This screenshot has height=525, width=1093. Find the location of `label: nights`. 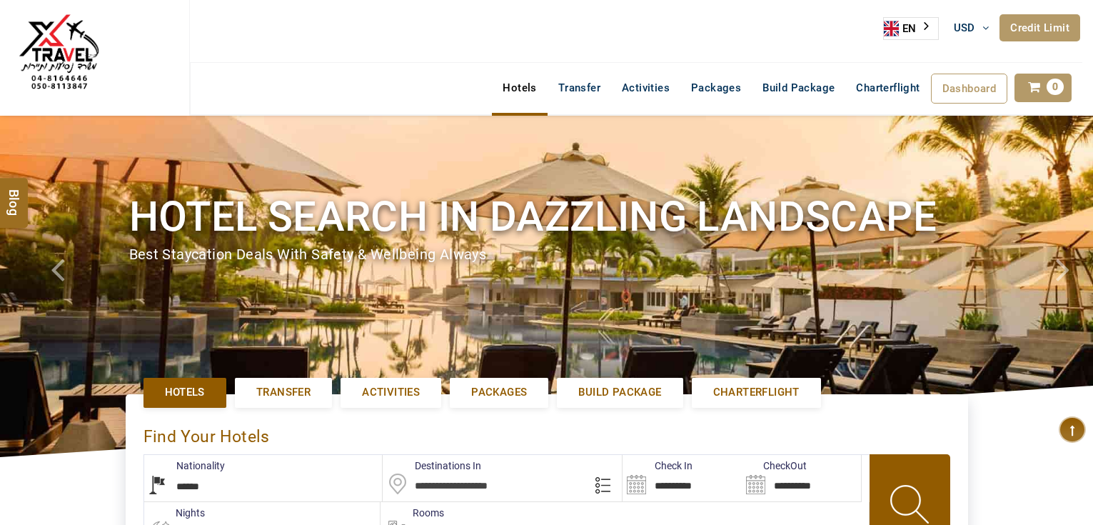

label: nights is located at coordinates (174, 513).